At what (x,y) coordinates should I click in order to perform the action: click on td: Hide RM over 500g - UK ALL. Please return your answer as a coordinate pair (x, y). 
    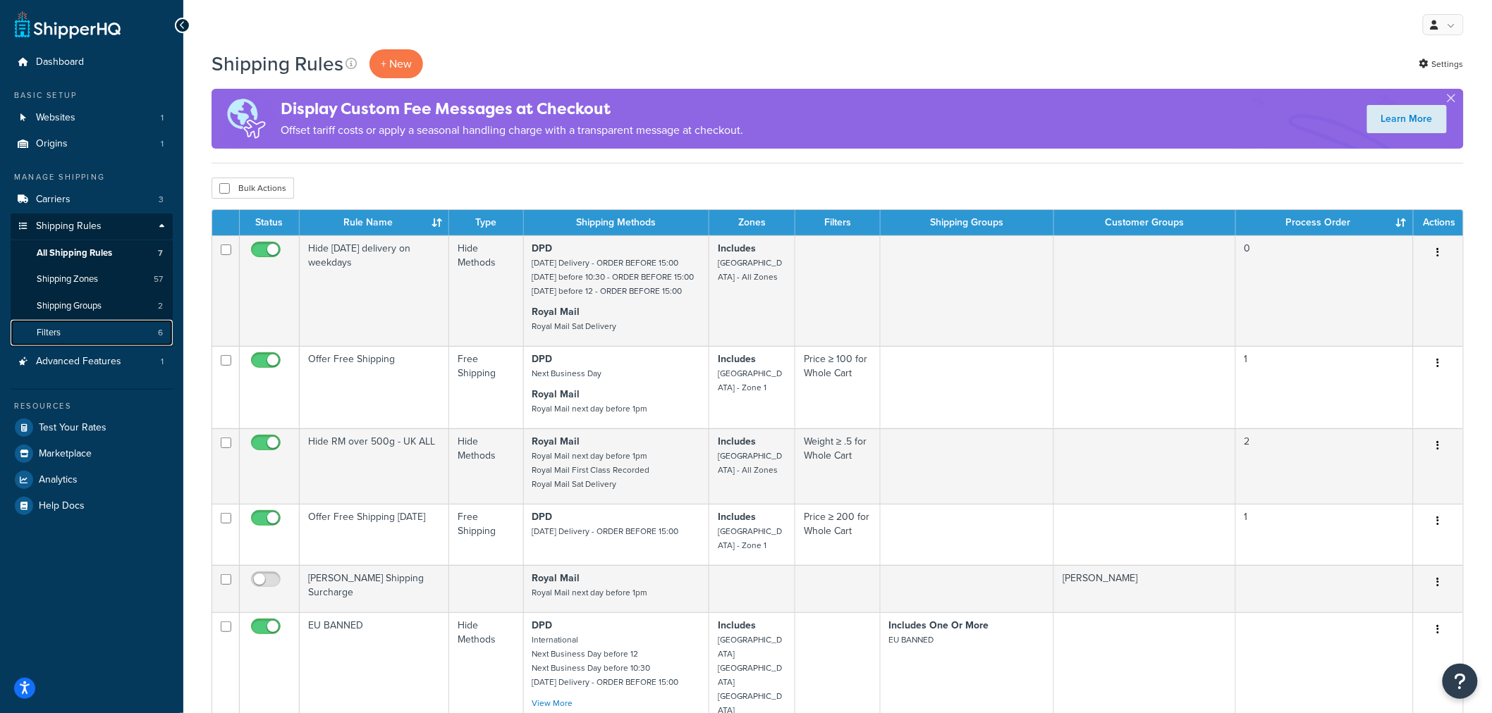
    Looking at the image, I should click on (374, 466).